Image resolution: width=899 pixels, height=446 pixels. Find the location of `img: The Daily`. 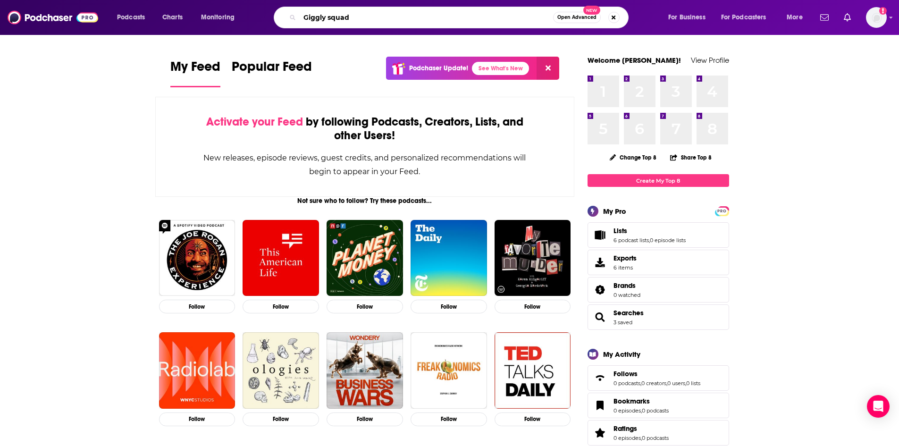

img: The Daily is located at coordinates (449, 258).